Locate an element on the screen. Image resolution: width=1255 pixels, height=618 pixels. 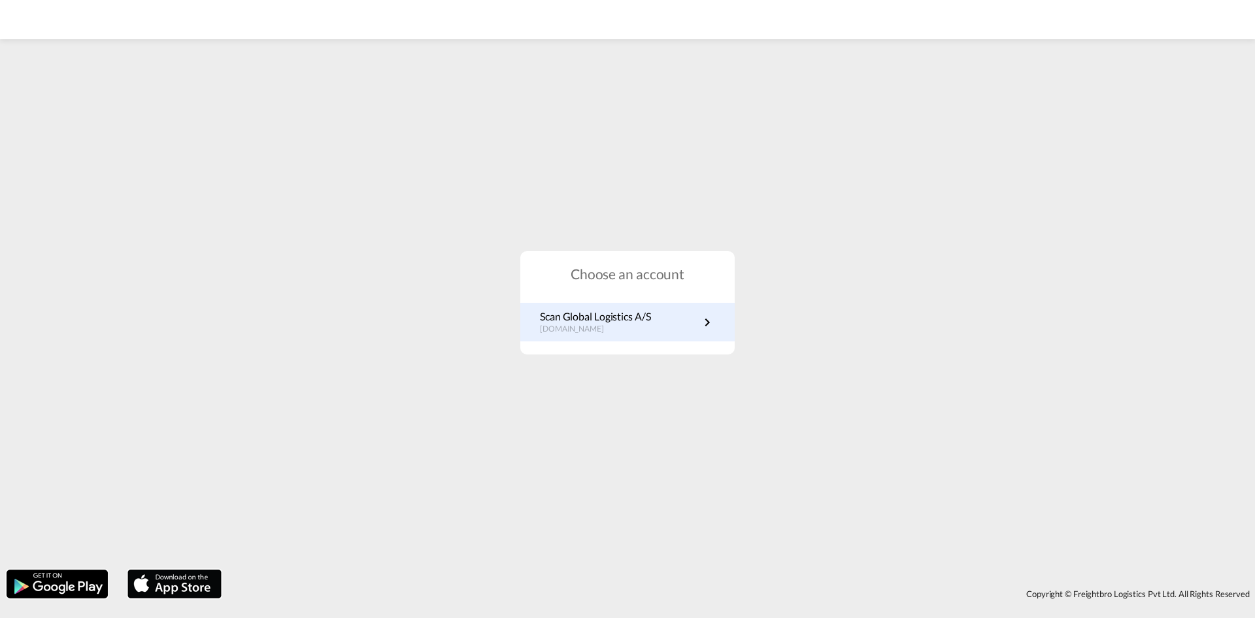
p: Scan Global Logistics A/S is located at coordinates (595, 316).